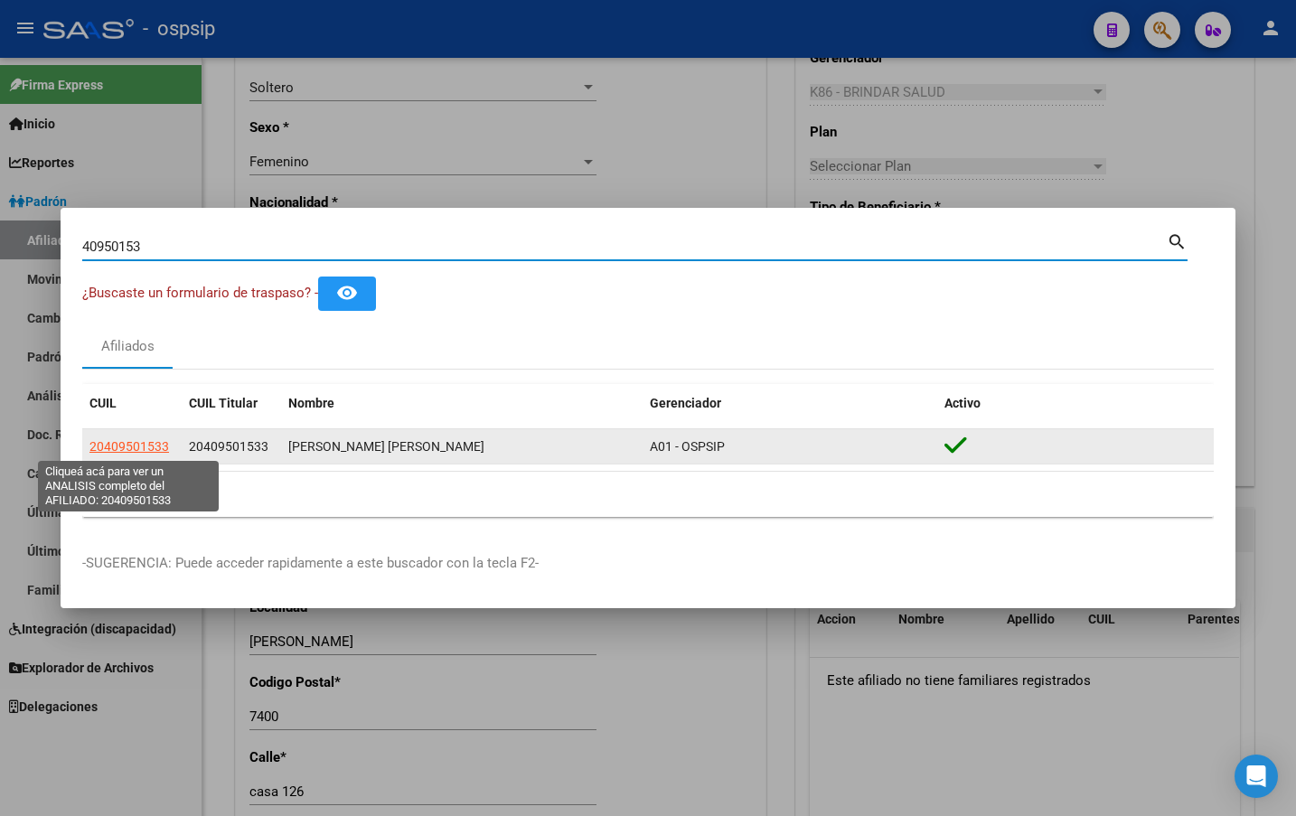 The height and width of the screenshot is (816, 1296). What do you see at coordinates (347, 293) in the screenshot?
I see `mat-icon: remove_red_eye` at bounding box center [347, 293].